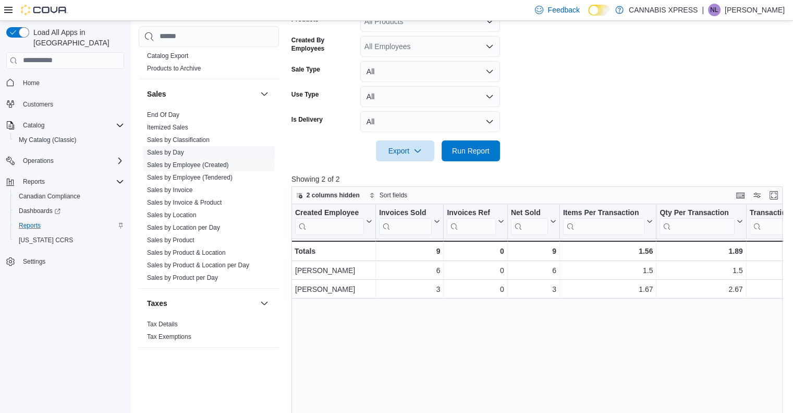 The image size is (793, 413). What do you see at coordinates (534, 251) in the screenshot?
I see `div: 9` at bounding box center [534, 251].